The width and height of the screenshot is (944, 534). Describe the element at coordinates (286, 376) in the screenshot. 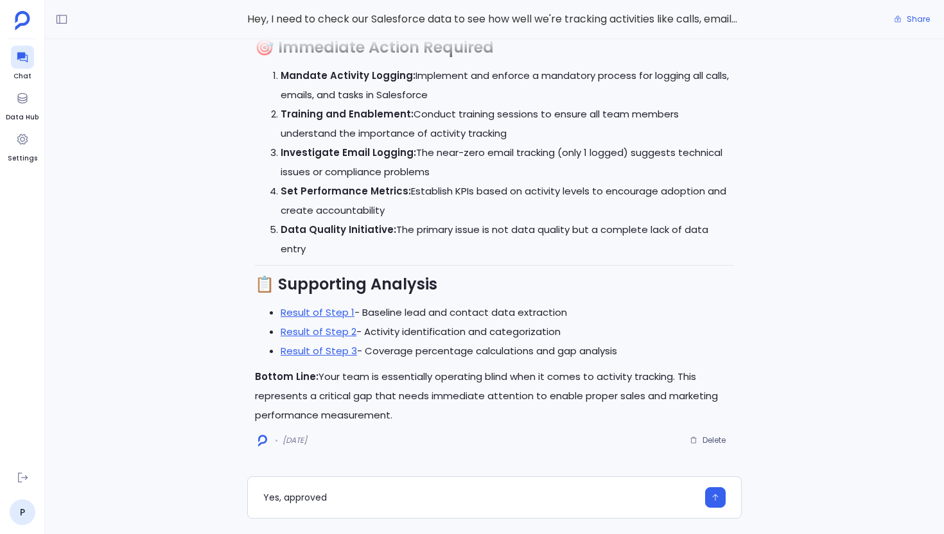

I see `strong: Bottom Line:` at that location.